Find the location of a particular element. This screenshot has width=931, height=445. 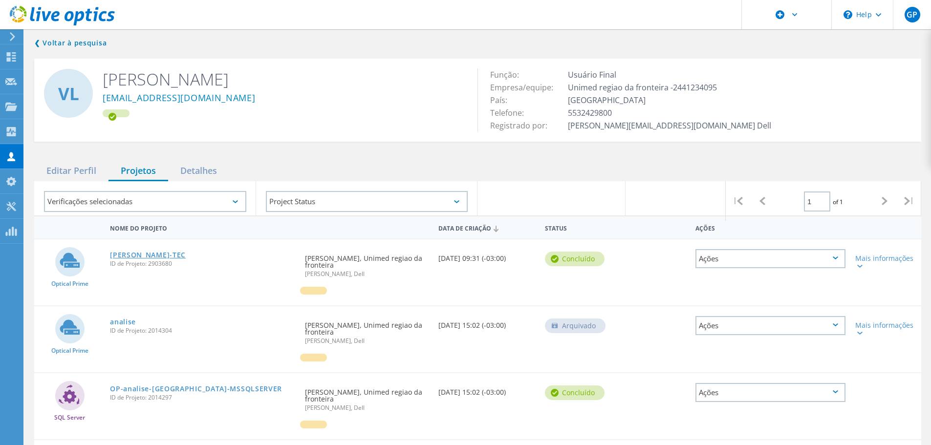

span: GP is located at coordinates (912, 15).